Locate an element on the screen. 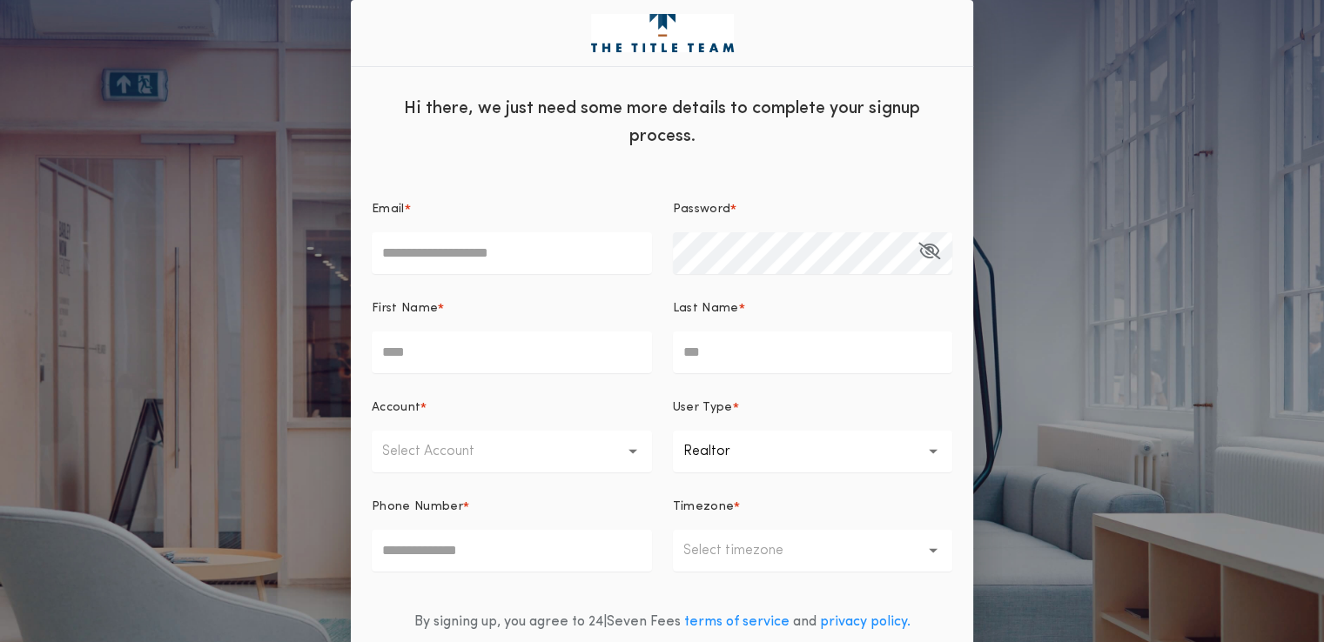 The height and width of the screenshot is (642, 1324). p: Account is located at coordinates (396, 408).